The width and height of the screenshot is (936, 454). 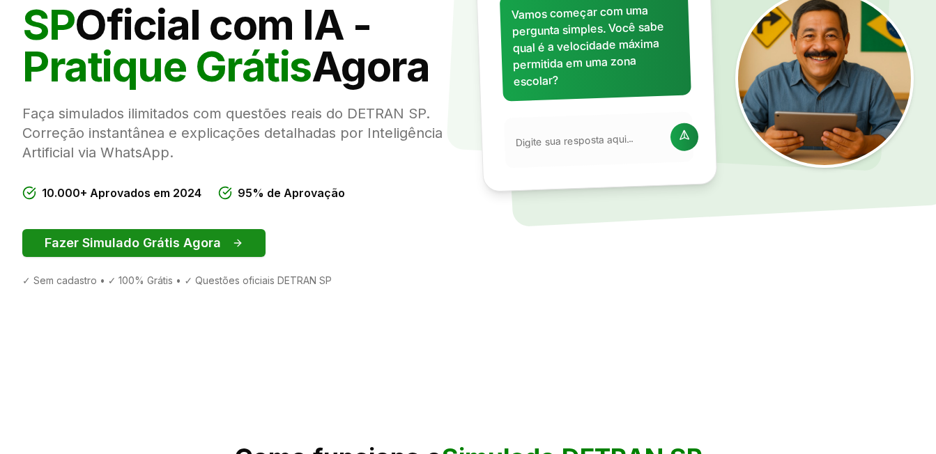 I want to click on a: Fazer Simulado Grátis Agora, so click(x=144, y=243).